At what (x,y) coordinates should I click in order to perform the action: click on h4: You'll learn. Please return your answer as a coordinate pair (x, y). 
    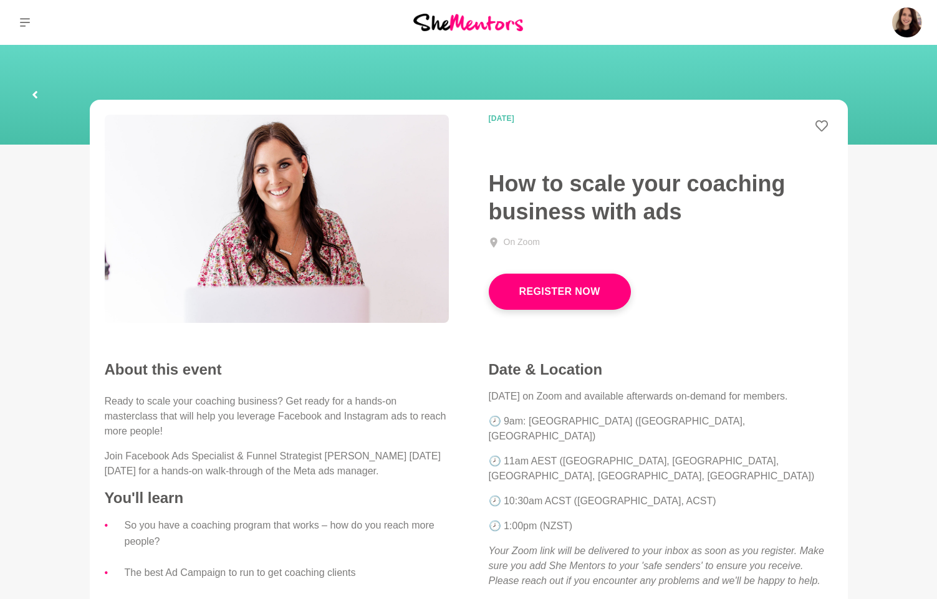
    Looking at the image, I should click on (277, 498).